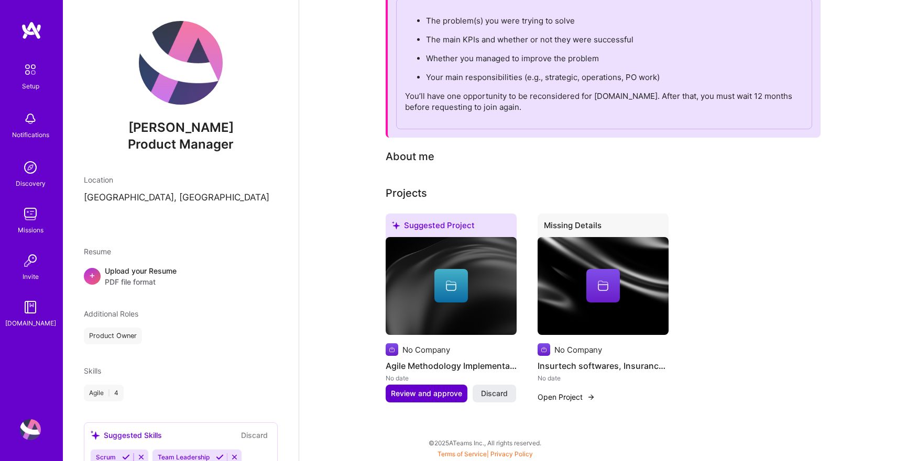 The height and width of the screenshot is (461, 907). Describe the element at coordinates (126, 435) in the screenshot. I see `div: Suggested Skills` at that location.